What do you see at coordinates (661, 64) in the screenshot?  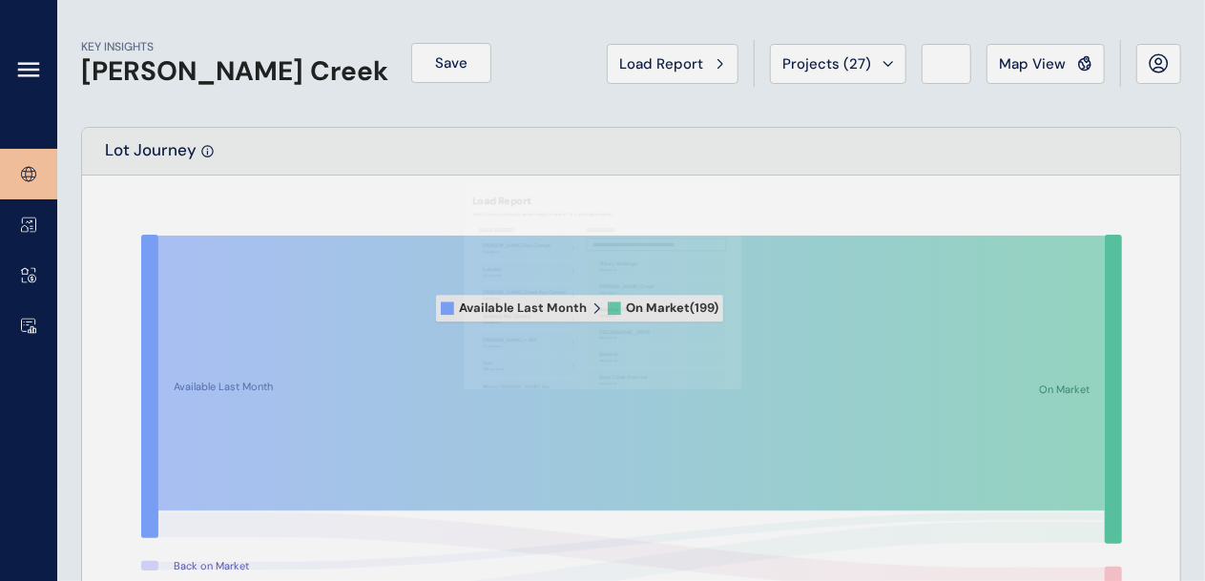 I see `span: Load Report` at bounding box center [661, 64].